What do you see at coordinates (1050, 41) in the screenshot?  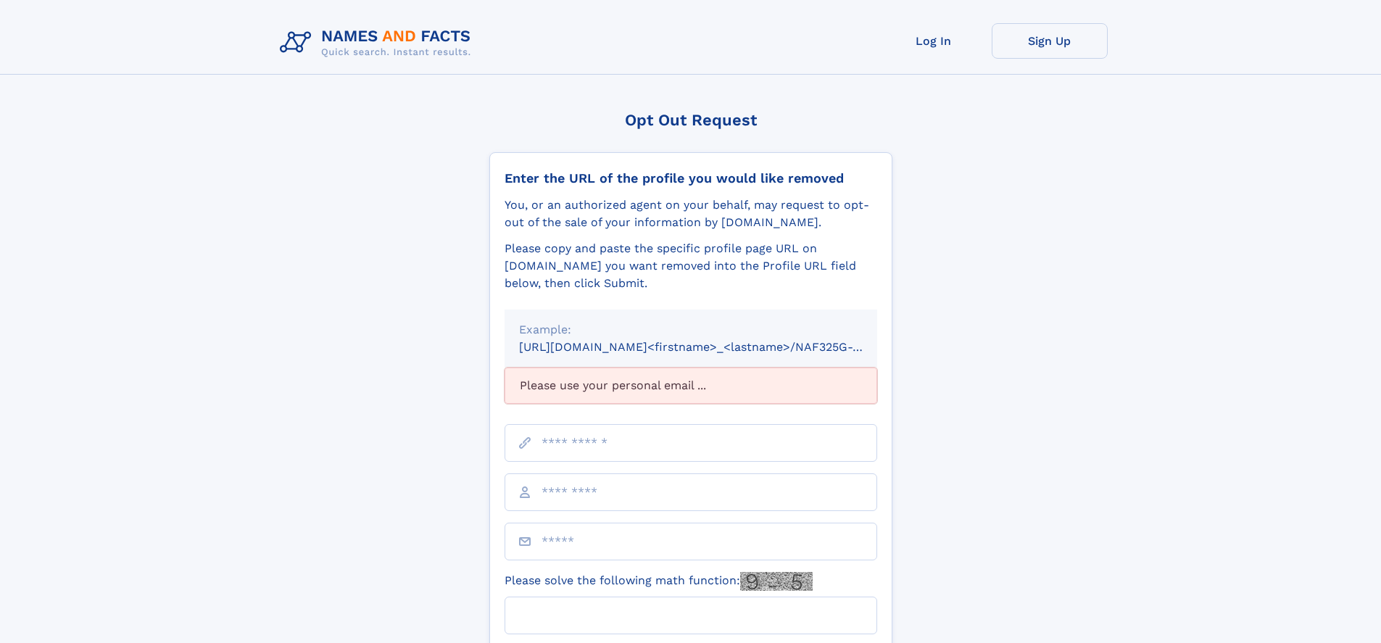 I see `a: Sign Up` at bounding box center [1050, 41].